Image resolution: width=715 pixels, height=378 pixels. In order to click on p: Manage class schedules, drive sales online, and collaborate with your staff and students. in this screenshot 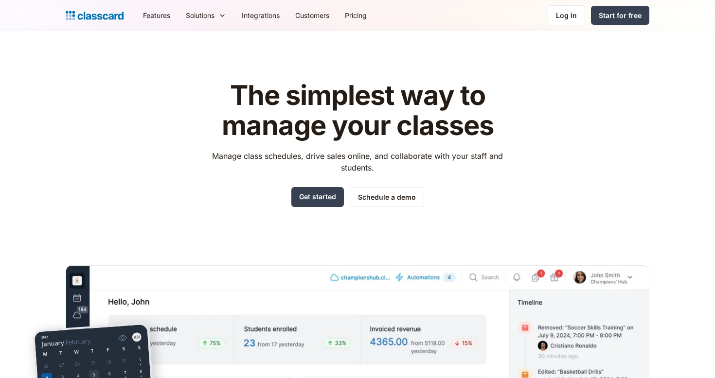, I will do `click(358, 162)`.